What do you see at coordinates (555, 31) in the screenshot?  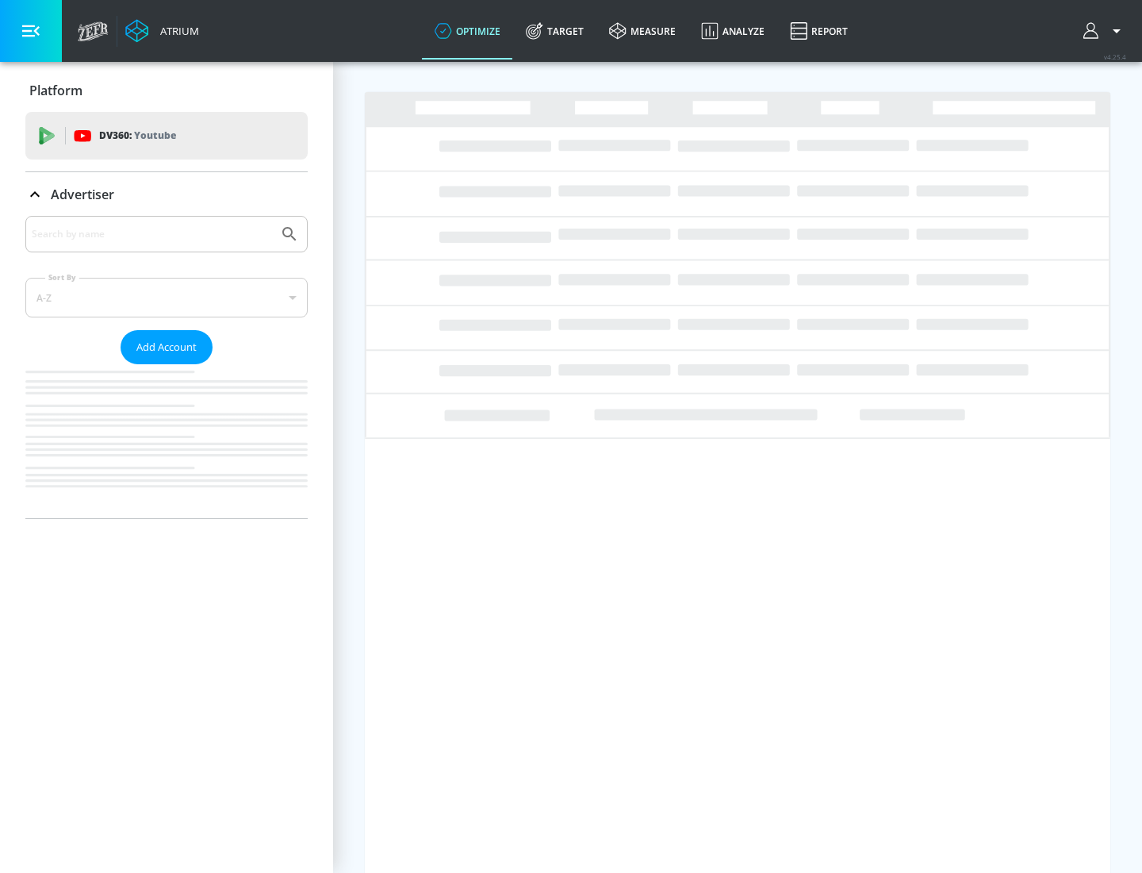 I see `a: Target` at bounding box center [555, 31].